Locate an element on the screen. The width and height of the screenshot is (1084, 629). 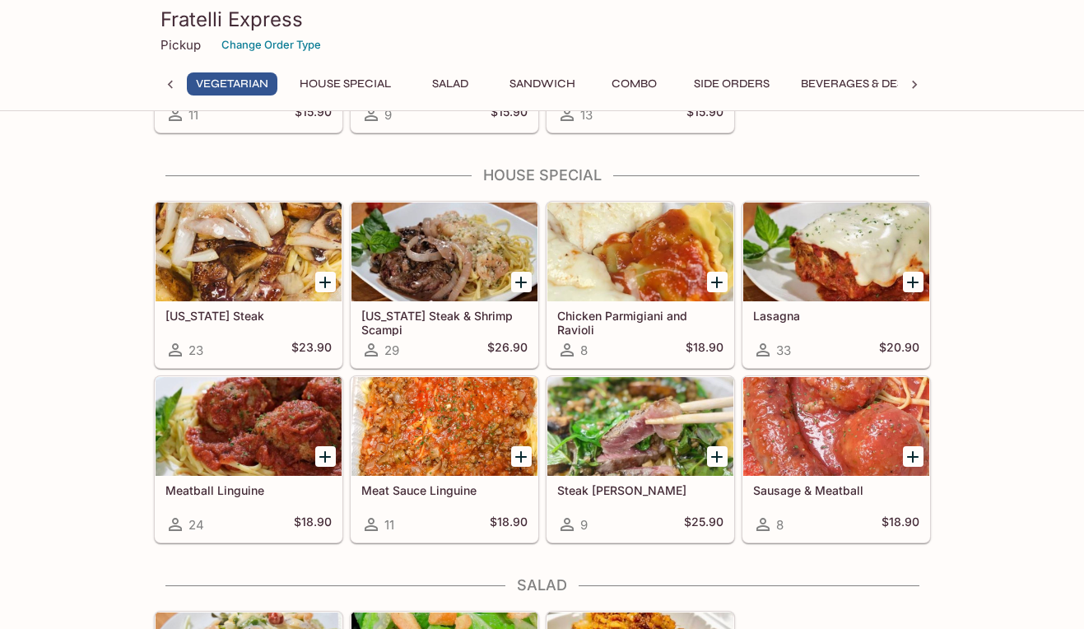
button: Salad is located at coordinates (450, 84).